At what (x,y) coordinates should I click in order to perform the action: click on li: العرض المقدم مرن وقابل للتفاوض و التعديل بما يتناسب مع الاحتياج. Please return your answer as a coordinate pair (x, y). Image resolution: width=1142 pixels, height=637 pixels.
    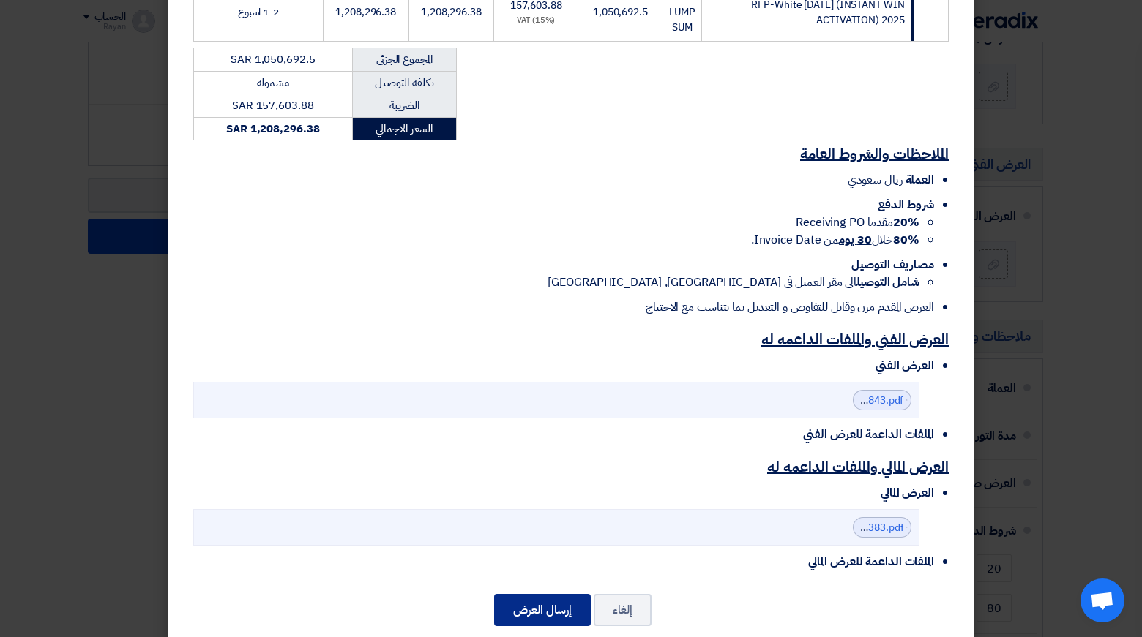
    Looking at the image, I should click on (563, 307).